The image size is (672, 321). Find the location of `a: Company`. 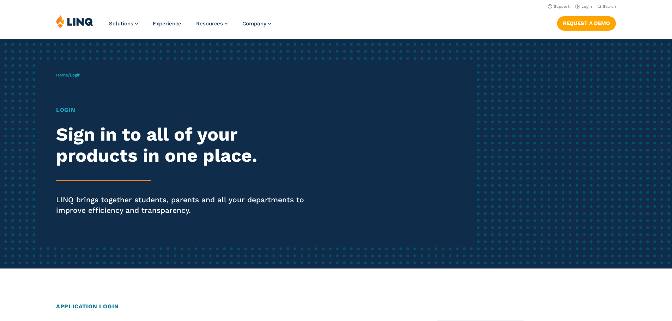

a: Company is located at coordinates (256, 24).